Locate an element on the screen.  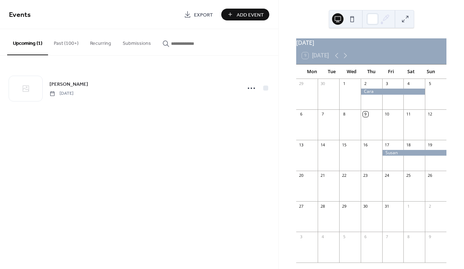
div: Fri is located at coordinates (391, 72).